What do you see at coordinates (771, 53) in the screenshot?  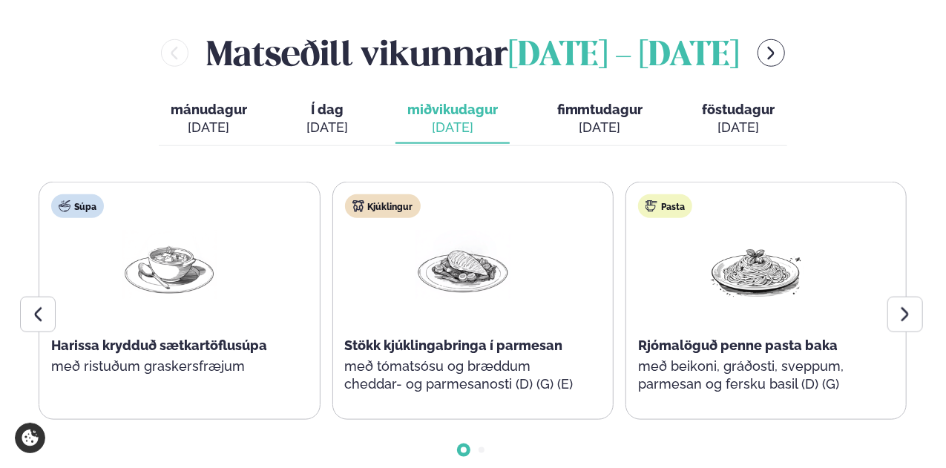 I see `button: menu-btn-right` at bounding box center [771, 53].